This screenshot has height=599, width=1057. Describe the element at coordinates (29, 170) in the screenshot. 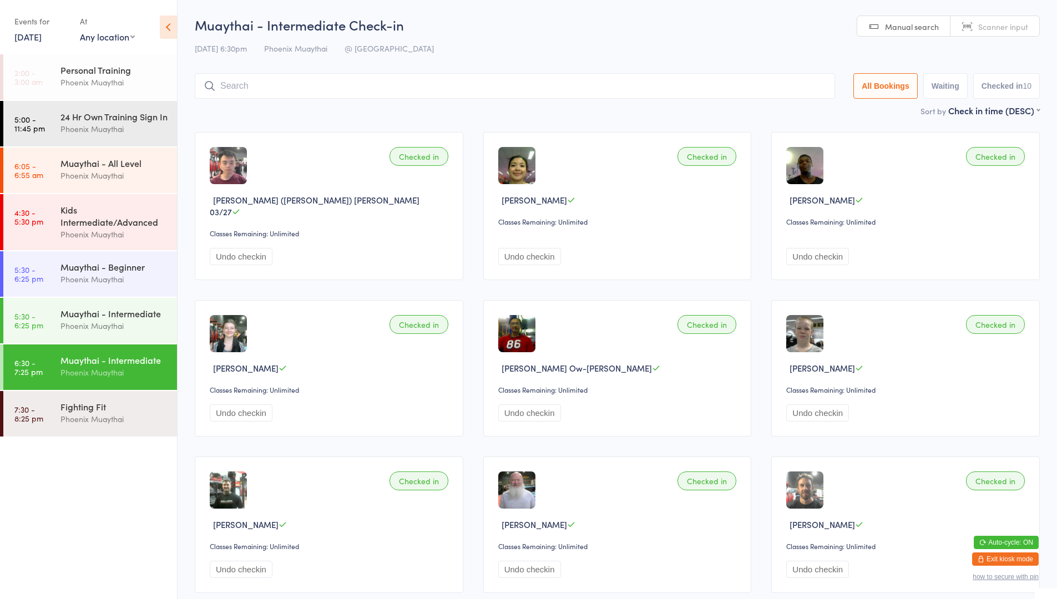

I see `time: 6:05 - 6:55 am` at that location.